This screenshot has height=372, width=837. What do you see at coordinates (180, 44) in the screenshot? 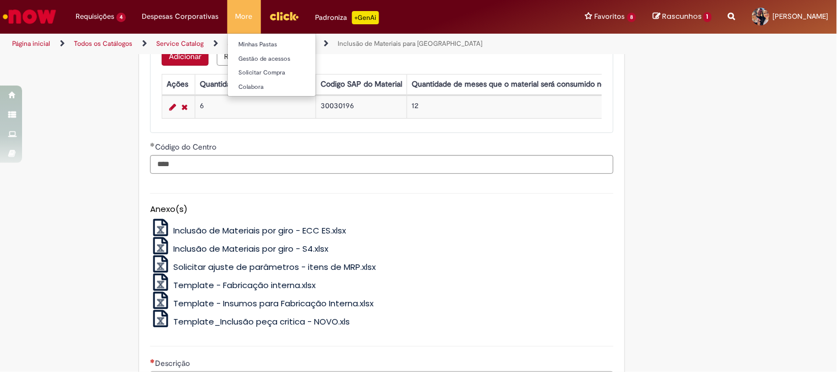
I see `a: Service Catalog` at bounding box center [180, 44].